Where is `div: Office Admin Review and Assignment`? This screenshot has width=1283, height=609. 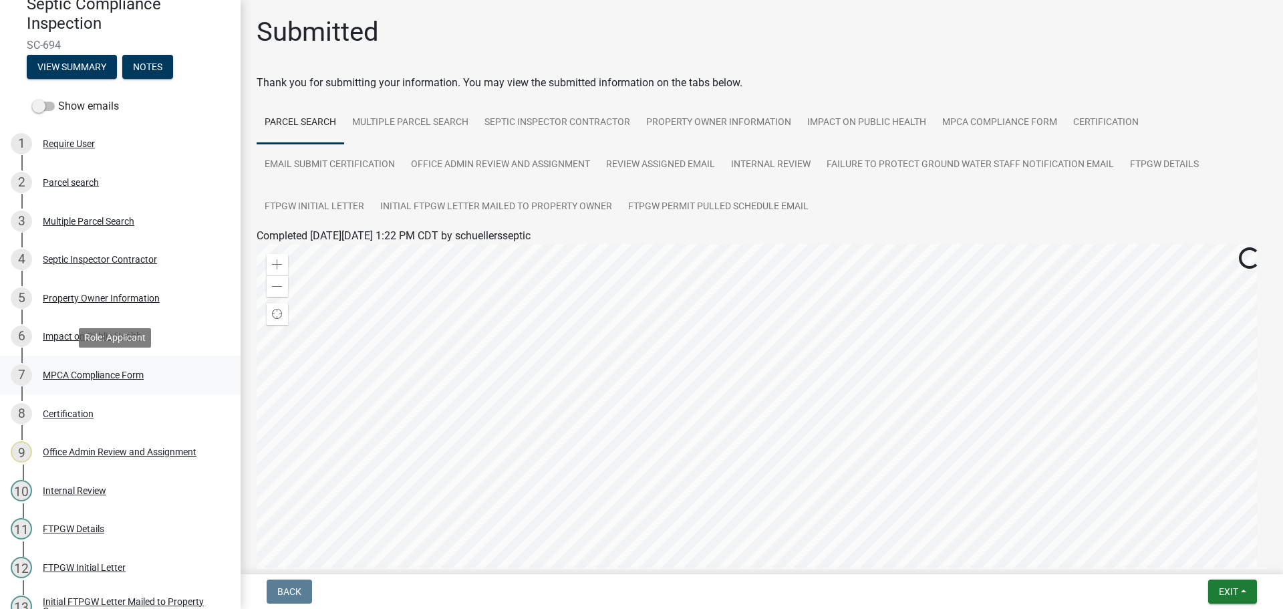 div: Office Admin Review and Assignment is located at coordinates (120, 452).